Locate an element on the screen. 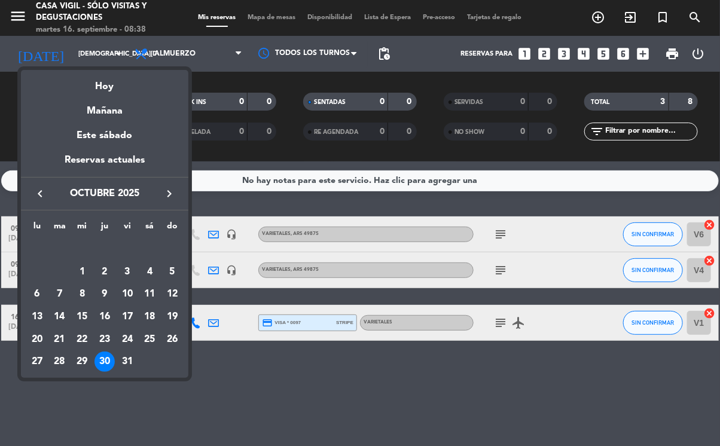  div: 5 is located at coordinates (172, 272).